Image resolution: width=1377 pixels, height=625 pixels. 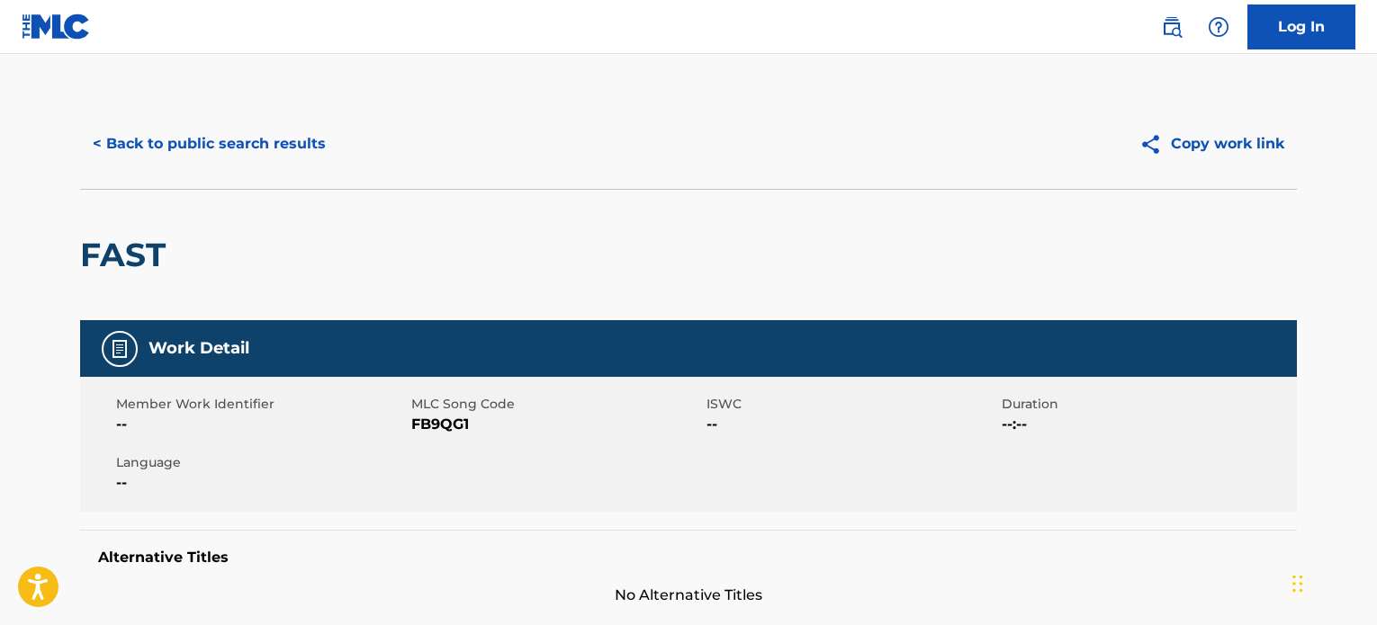 What do you see at coordinates (1172, 27) in the screenshot?
I see `img: search` at bounding box center [1172, 27].